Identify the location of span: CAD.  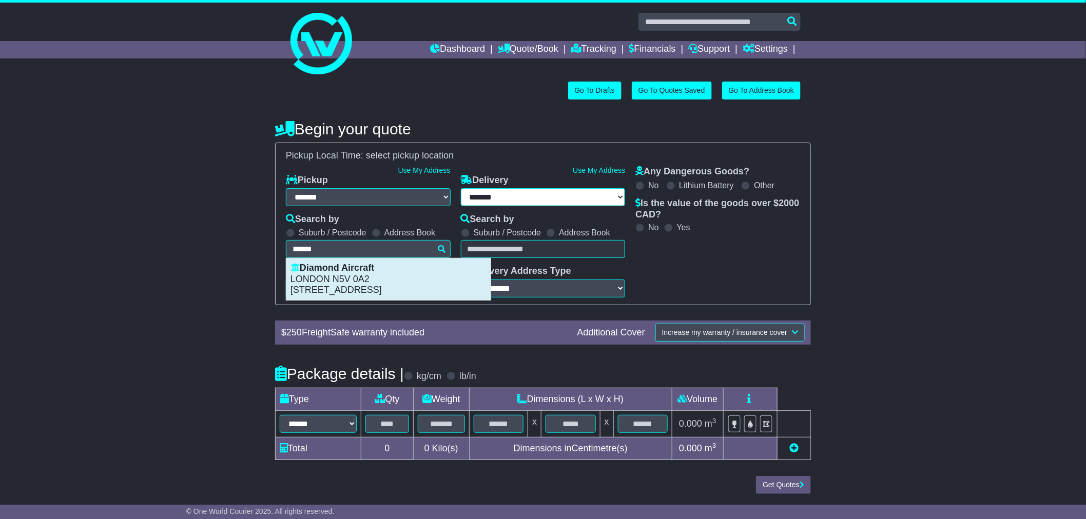
(645, 215).